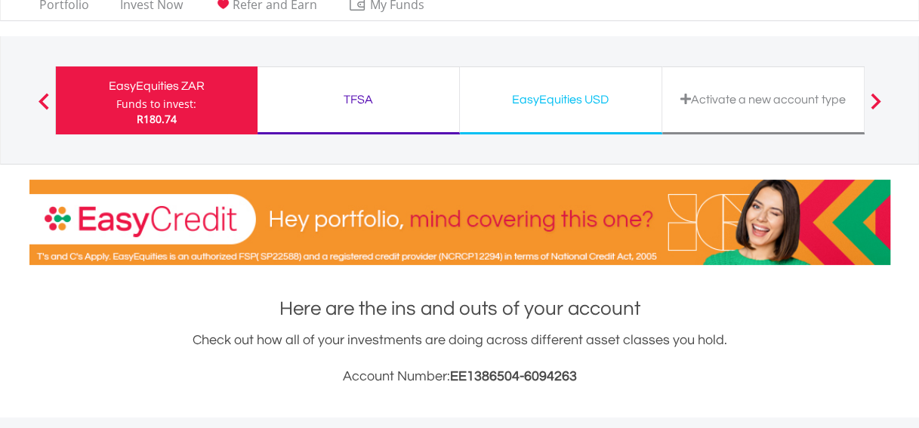 This screenshot has height=428, width=919. Describe the element at coordinates (460, 222) in the screenshot. I see `img: EasyCredit Promotion Banner` at that location.